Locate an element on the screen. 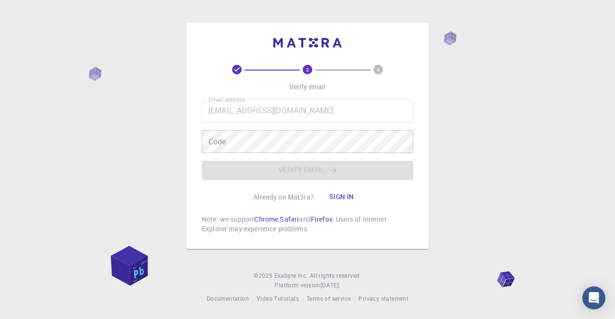 The width and height of the screenshot is (615, 319). div: Open Intercom Messenger is located at coordinates (593, 298).